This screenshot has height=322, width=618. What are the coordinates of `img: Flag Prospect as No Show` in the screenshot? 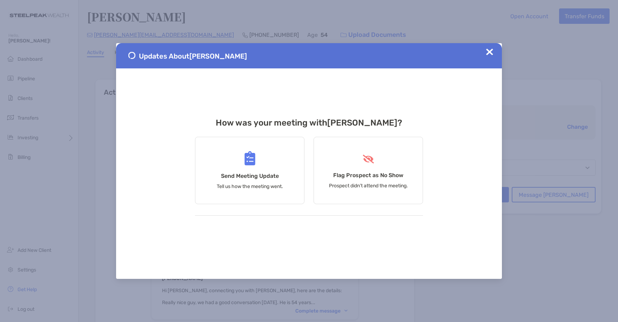 It's located at (368, 159).